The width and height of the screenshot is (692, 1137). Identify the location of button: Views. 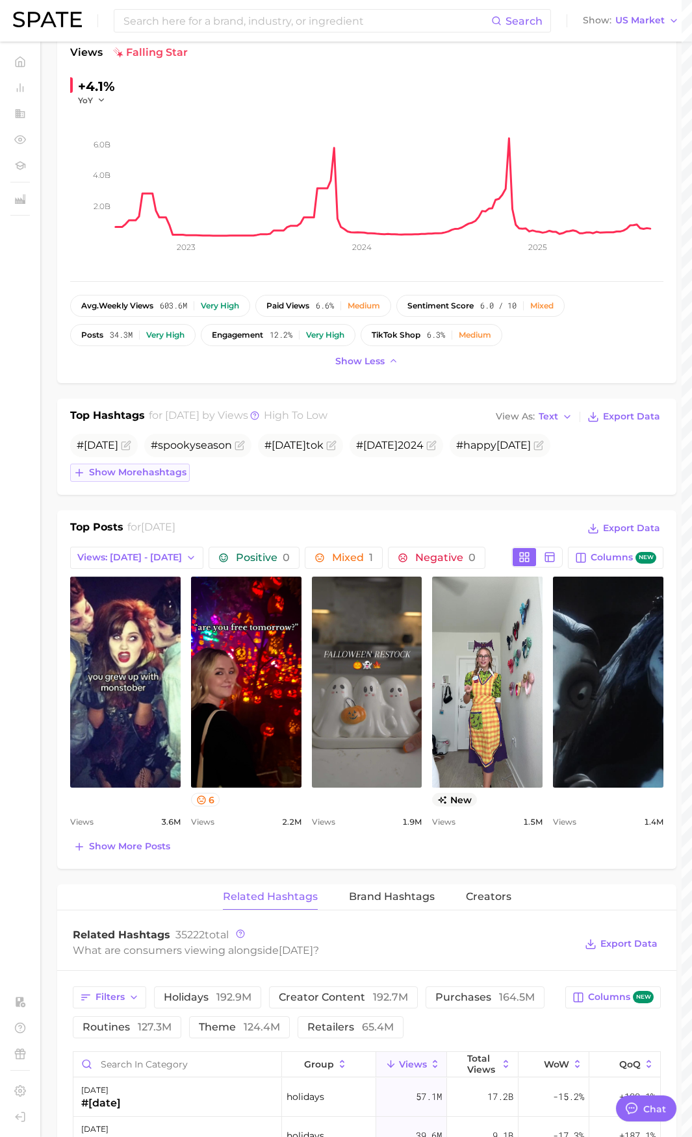
(411, 1065).